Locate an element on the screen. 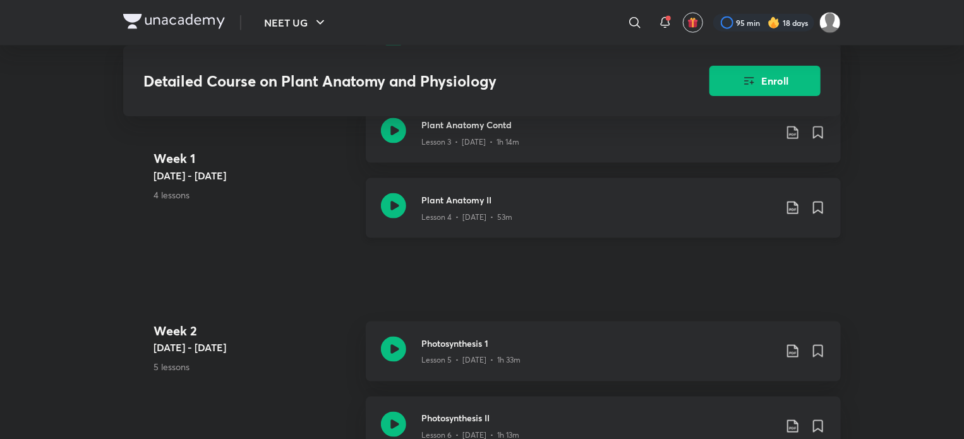  h3: Photosynthesis 1 is located at coordinates (598, 343).